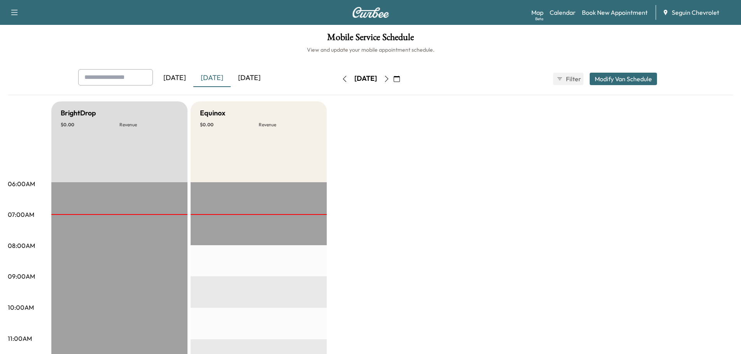  Describe the element at coordinates (562, 12) in the screenshot. I see `a: Calendar` at that location.